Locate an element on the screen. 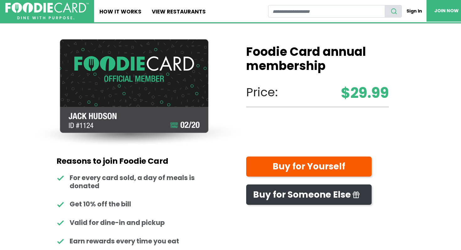 The width and height of the screenshot is (461, 250). strong: $29.99 is located at coordinates (364, 93).